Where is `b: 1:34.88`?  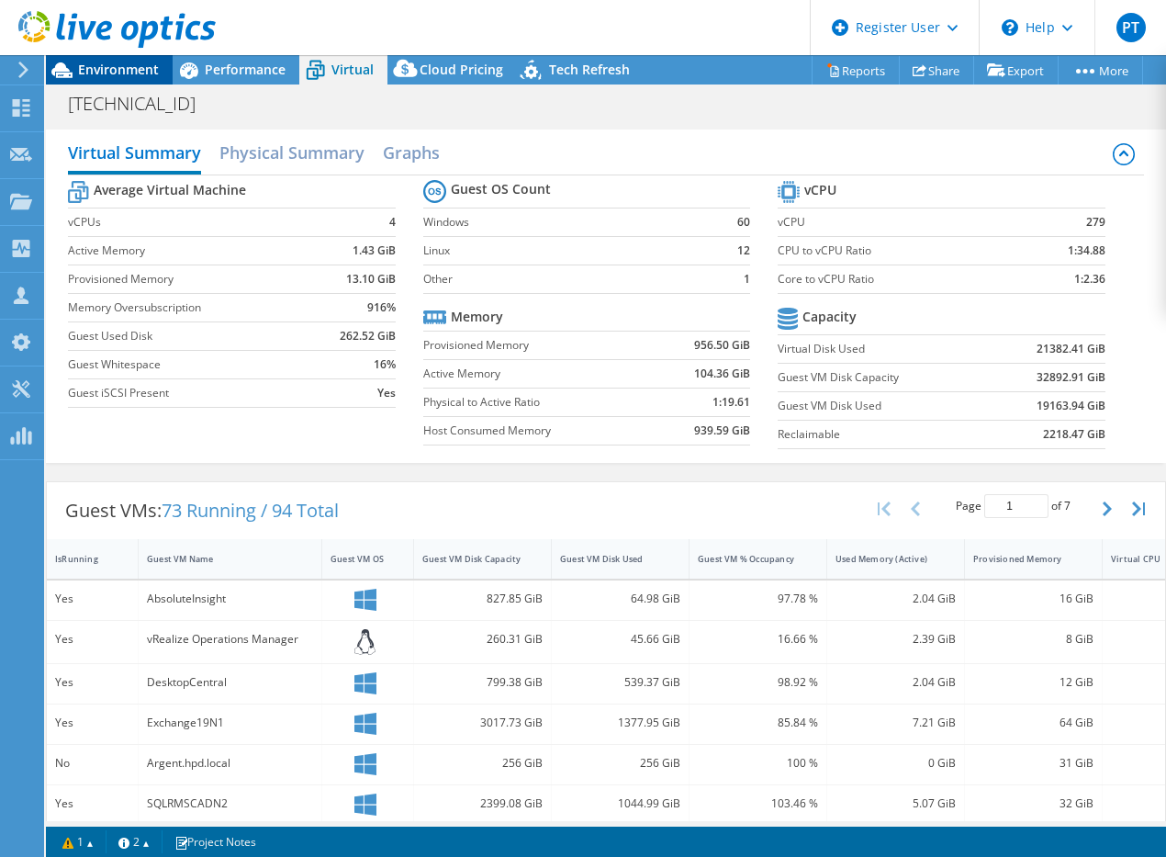 b: 1:34.88 is located at coordinates (1087, 251).